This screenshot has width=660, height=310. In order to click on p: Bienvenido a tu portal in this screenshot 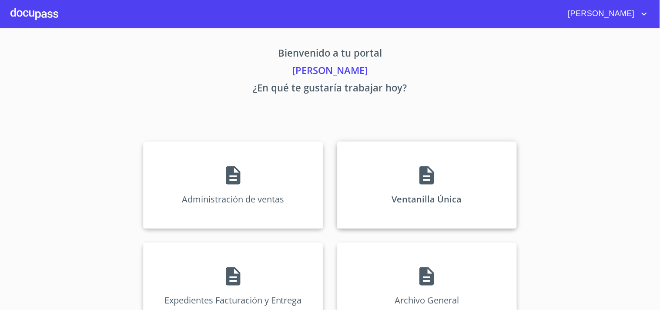, I will do `click(330, 54)`.